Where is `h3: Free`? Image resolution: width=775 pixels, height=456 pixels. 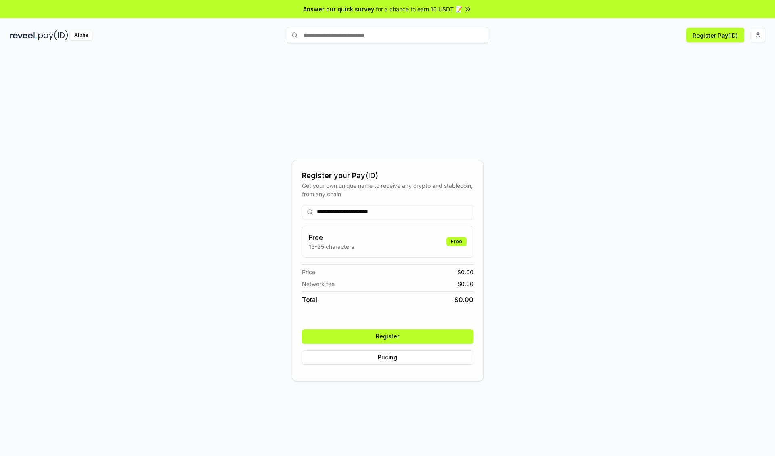 h3: Free is located at coordinates (331, 237).